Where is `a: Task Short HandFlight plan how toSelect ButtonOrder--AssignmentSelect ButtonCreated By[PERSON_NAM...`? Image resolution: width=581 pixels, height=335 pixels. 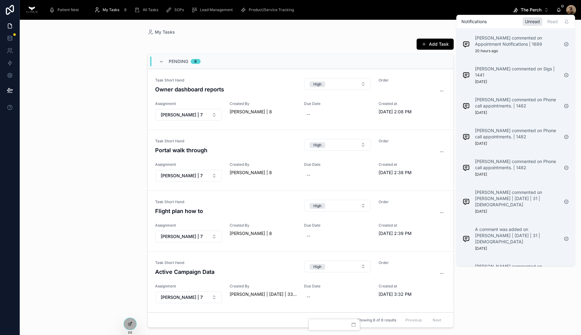
a: Task Short HandFlight plan how toSelect ButtonOrder--AssignmentSelect ButtonCreated By[PERSON_NAM... is located at coordinates (300, 221).